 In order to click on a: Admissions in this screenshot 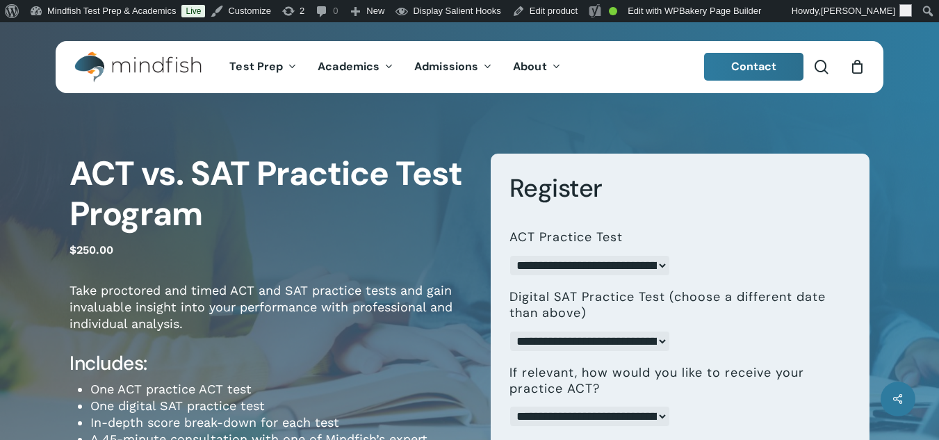, I will do `click(453, 67)`.